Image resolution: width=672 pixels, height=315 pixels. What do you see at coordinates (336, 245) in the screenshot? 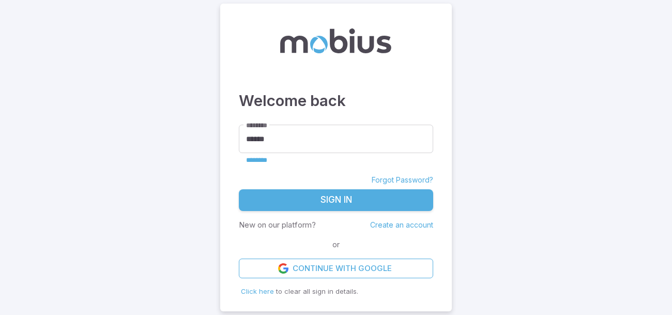
I see `span: or` at bounding box center [336, 245].